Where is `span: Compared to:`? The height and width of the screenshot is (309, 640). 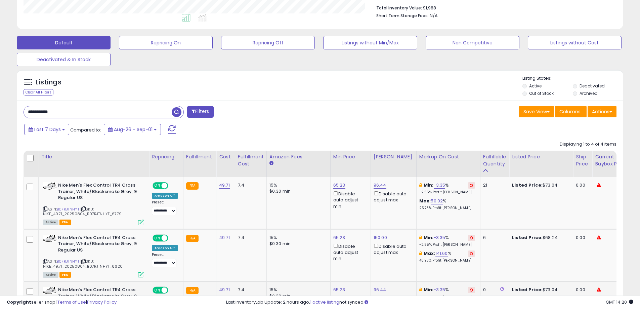 span: Compared to: is located at coordinates (86, 130).